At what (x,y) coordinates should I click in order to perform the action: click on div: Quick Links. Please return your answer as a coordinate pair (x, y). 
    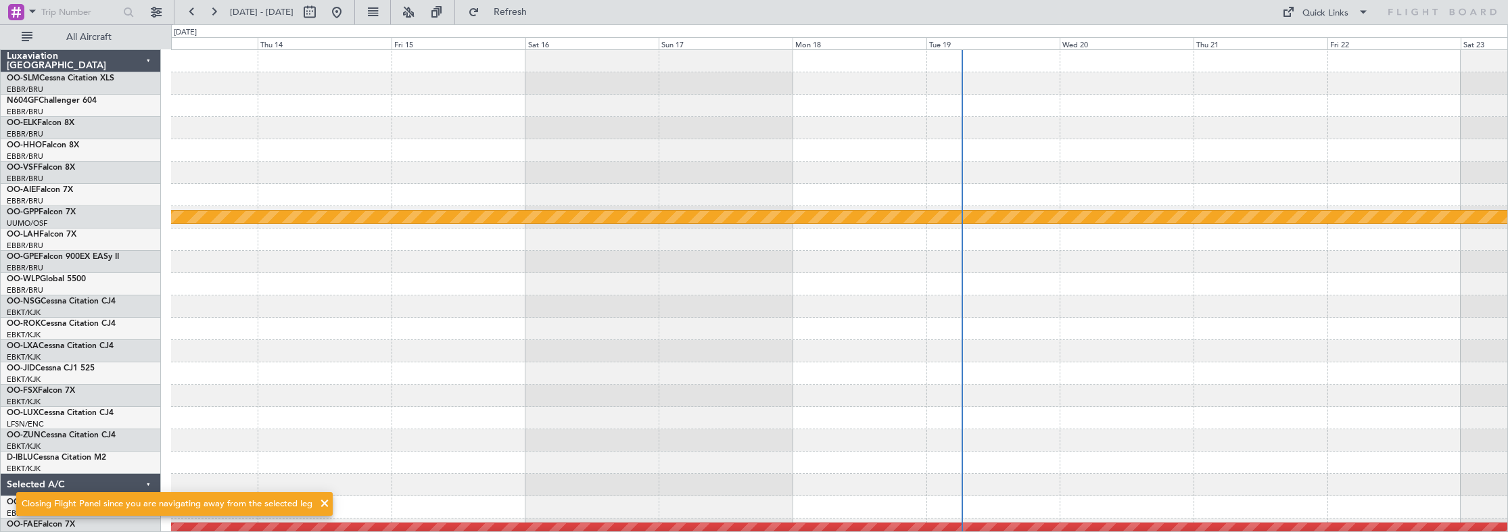
    Looking at the image, I should click on (1325, 14).